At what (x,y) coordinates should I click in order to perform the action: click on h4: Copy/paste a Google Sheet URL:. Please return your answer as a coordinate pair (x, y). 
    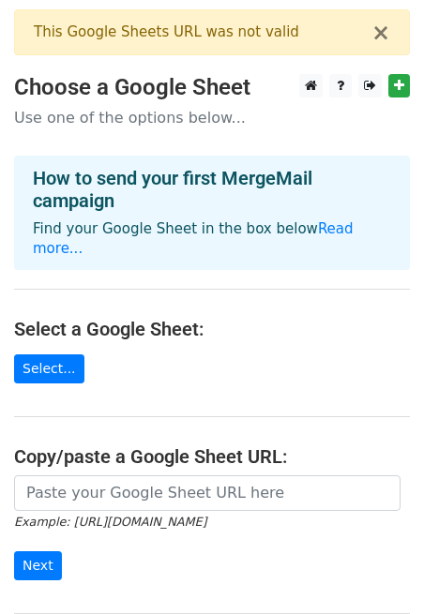
    Looking at the image, I should click on (212, 457).